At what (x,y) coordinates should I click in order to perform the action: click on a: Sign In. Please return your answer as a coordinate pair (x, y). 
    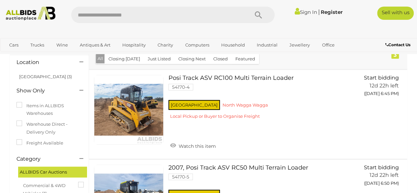
    Looking at the image, I should click on (306, 12).